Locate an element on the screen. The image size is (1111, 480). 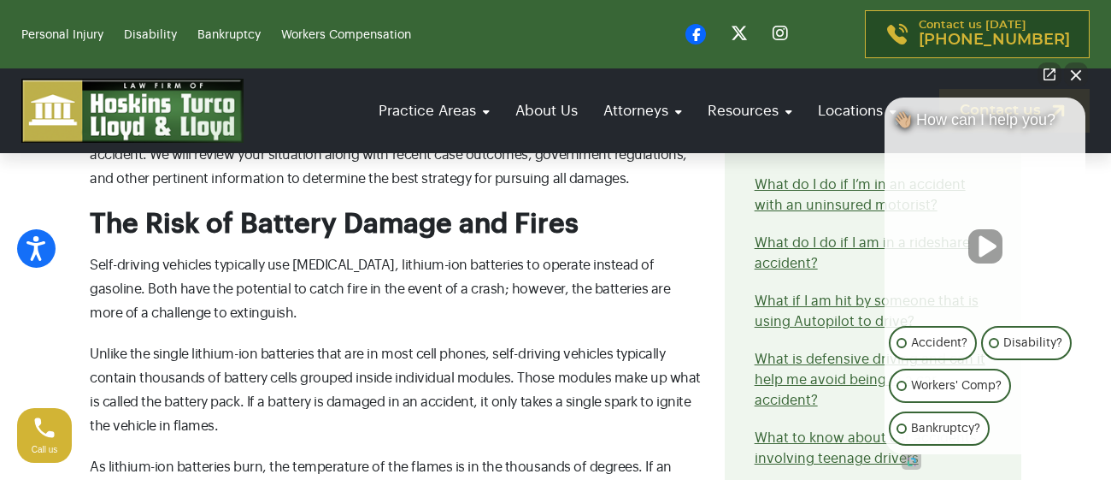
p: Accident? is located at coordinates (939, 343).